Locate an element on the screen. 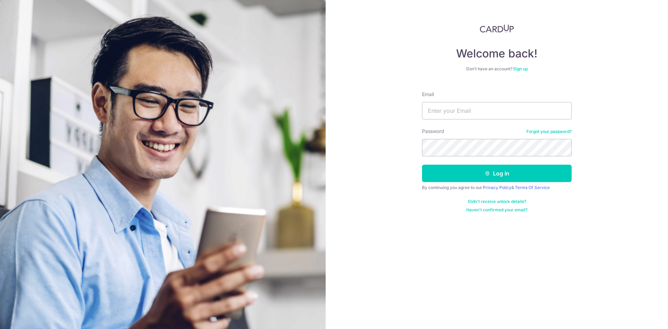 This screenshot has width=668, height=329. input: Enter your Email is located at coordinates (496, 111).